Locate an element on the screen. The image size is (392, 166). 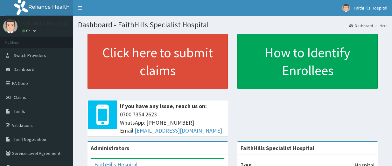
span: FaithHills Hospital is located at coordinates (371, 8).